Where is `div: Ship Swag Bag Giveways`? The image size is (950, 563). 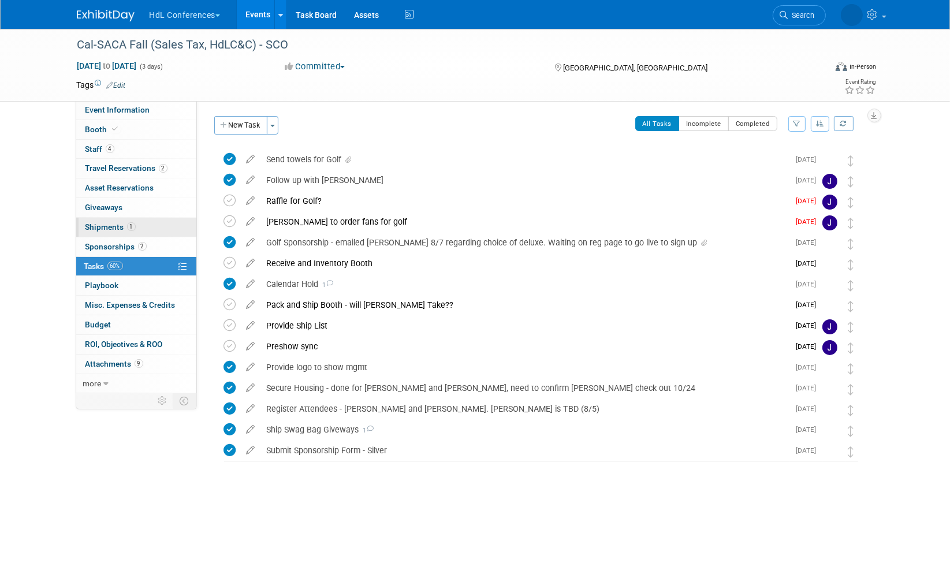 div: Ship Swag Bag Giveways is located at coordinates (525, 430).